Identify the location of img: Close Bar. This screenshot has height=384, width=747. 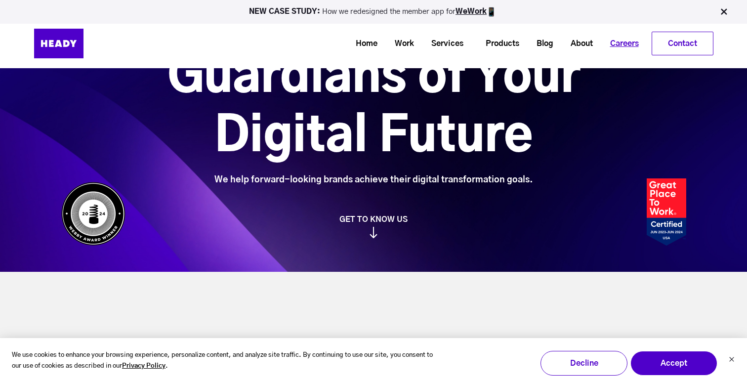
(724, 12).